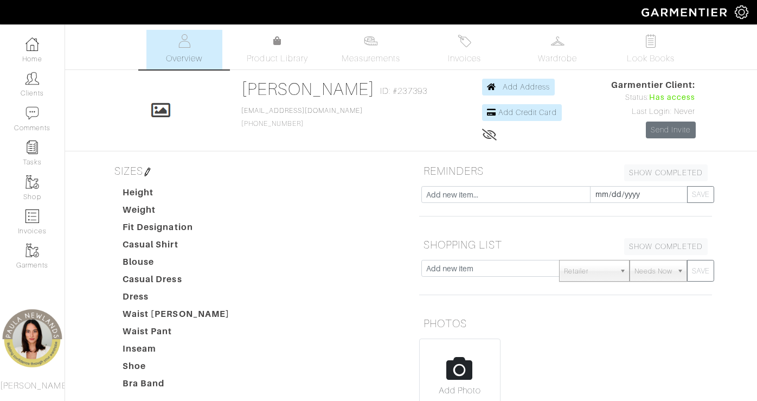 The height and width of the screenshot is (401, 757). I want to click on h5: SHOPPING LIST, so click(566, 245).